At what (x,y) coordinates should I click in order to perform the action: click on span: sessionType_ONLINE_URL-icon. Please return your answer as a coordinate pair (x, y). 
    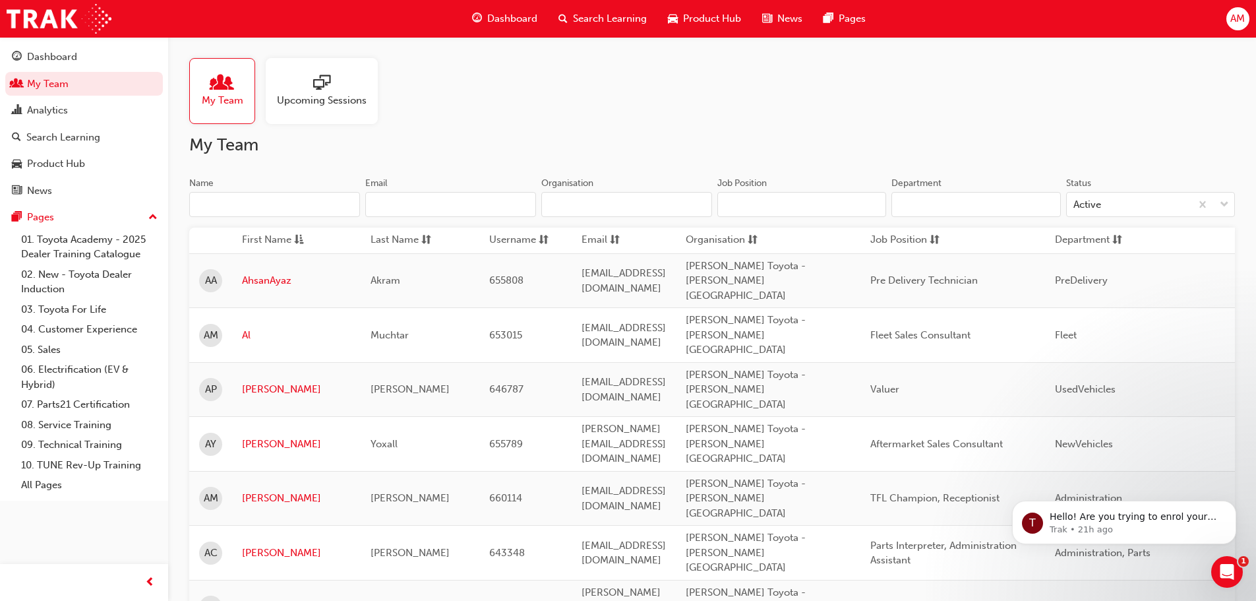
    Looking at the image, I should click on (322, 84).